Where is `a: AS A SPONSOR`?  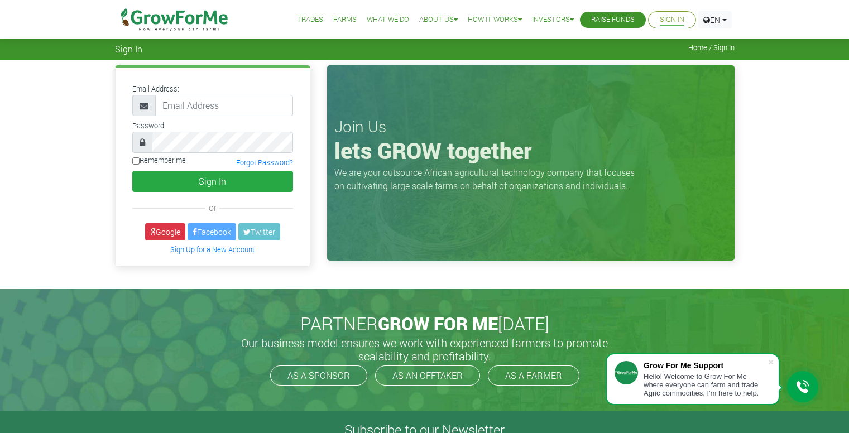 a: AS A SPONSOR is located at coordinates (319, 376).